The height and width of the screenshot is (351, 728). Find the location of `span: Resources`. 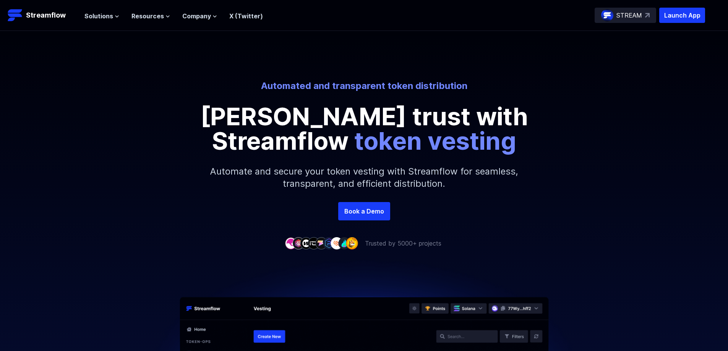

span: Resources is located at coordinates (147, 16).